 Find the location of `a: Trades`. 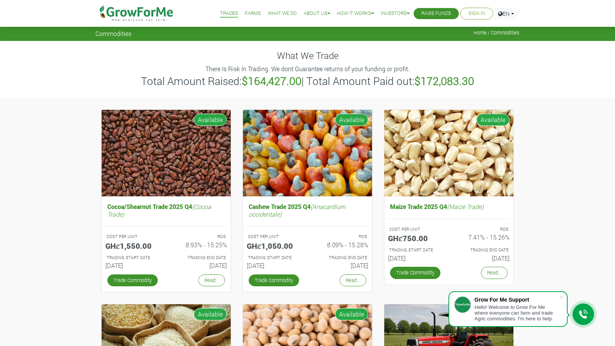

a: Trades is located at coordinates (229, 13).